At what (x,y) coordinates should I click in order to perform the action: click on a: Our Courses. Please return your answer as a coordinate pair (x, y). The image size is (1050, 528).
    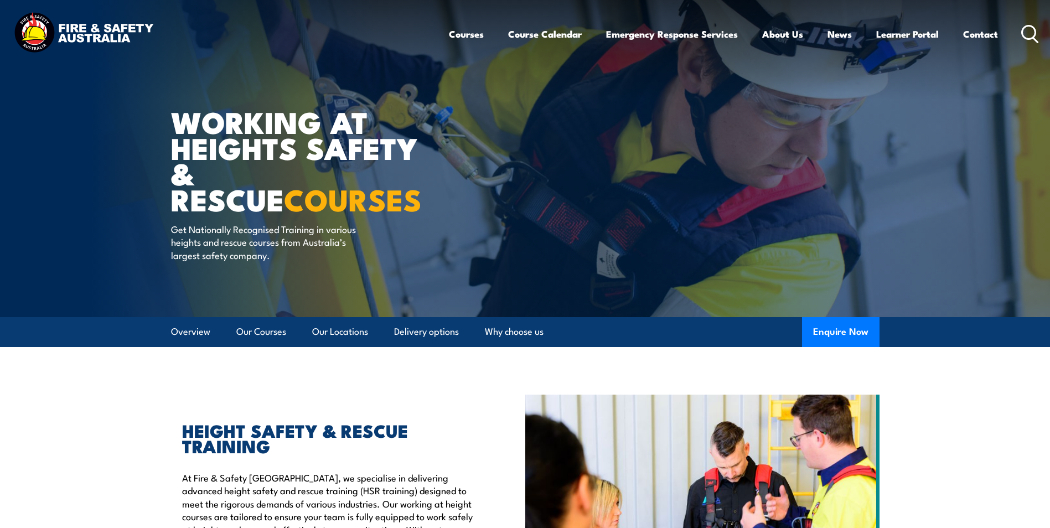
    Looking at the image, I should click on (261, 331).